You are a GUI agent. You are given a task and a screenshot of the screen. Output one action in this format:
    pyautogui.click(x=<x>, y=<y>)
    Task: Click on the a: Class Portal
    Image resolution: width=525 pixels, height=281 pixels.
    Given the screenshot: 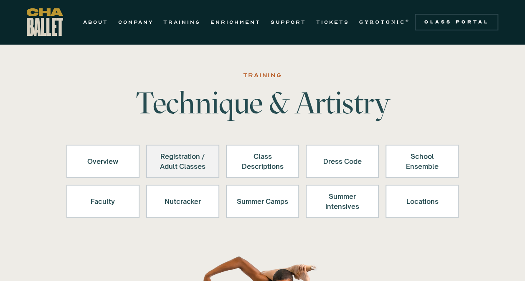 What is the action you would take?
    pyautogui.click(x=456, y=22)
    